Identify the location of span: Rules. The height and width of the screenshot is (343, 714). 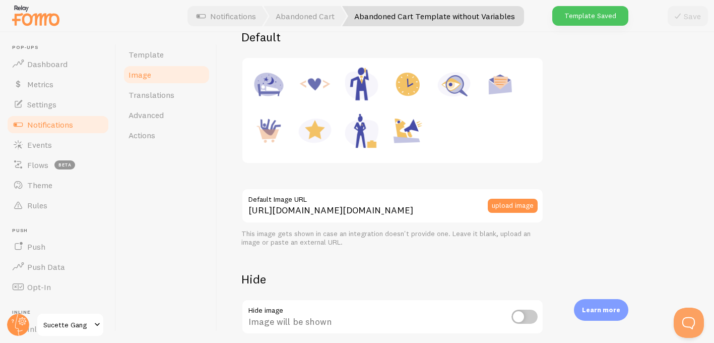
(37, 205).